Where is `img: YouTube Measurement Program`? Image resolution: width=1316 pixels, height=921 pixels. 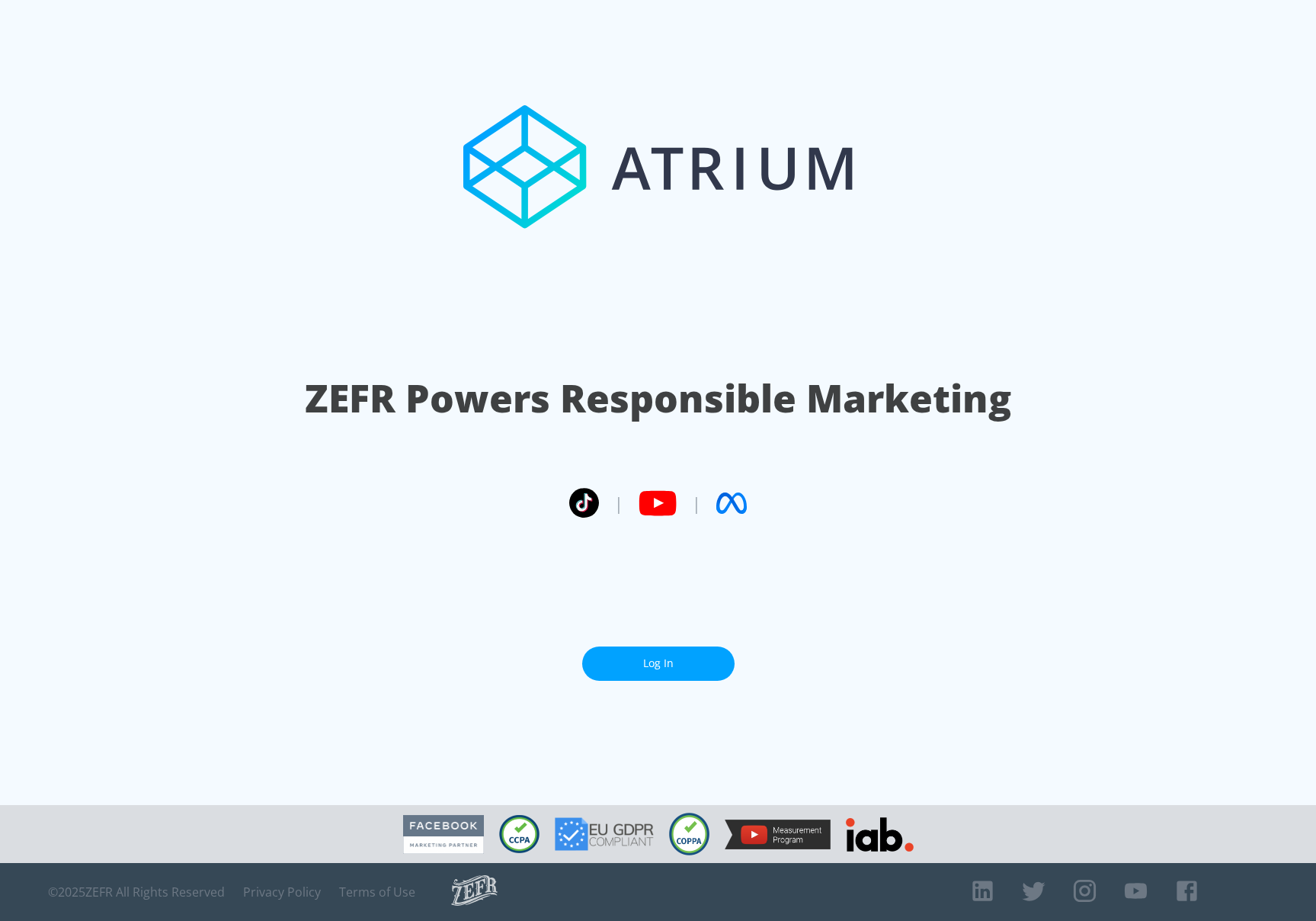 img: YouTube Measurement Program is located at coordinates (777, 834).